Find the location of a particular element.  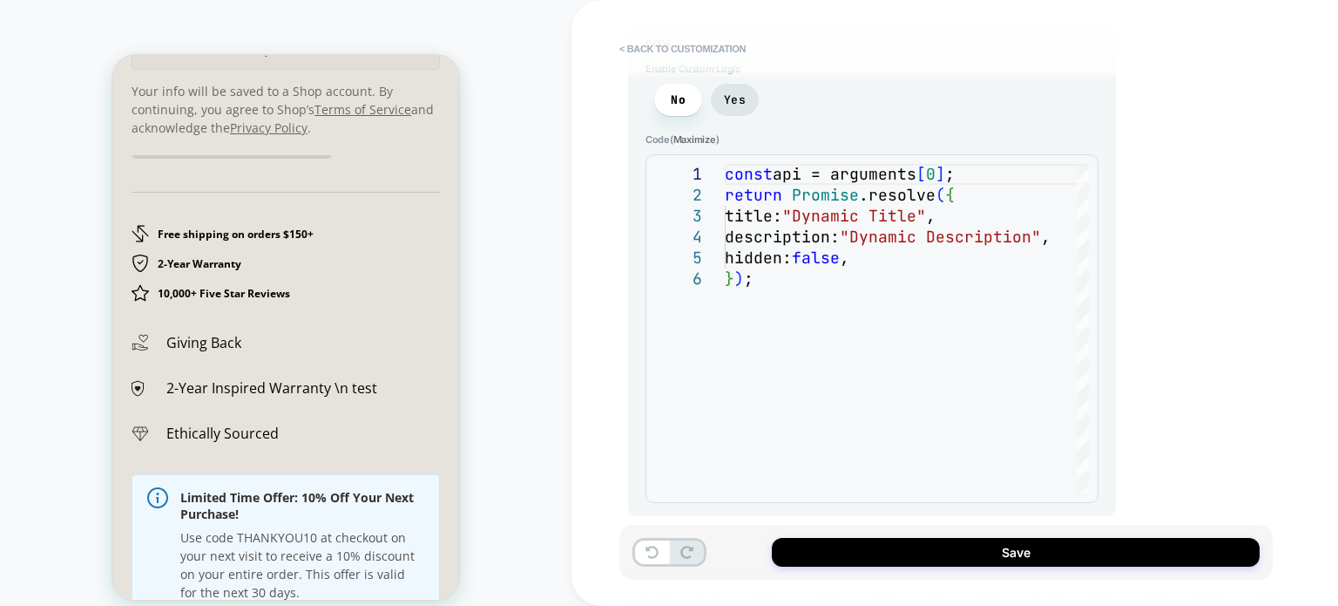

span: false is located at coordinates (816, 257).